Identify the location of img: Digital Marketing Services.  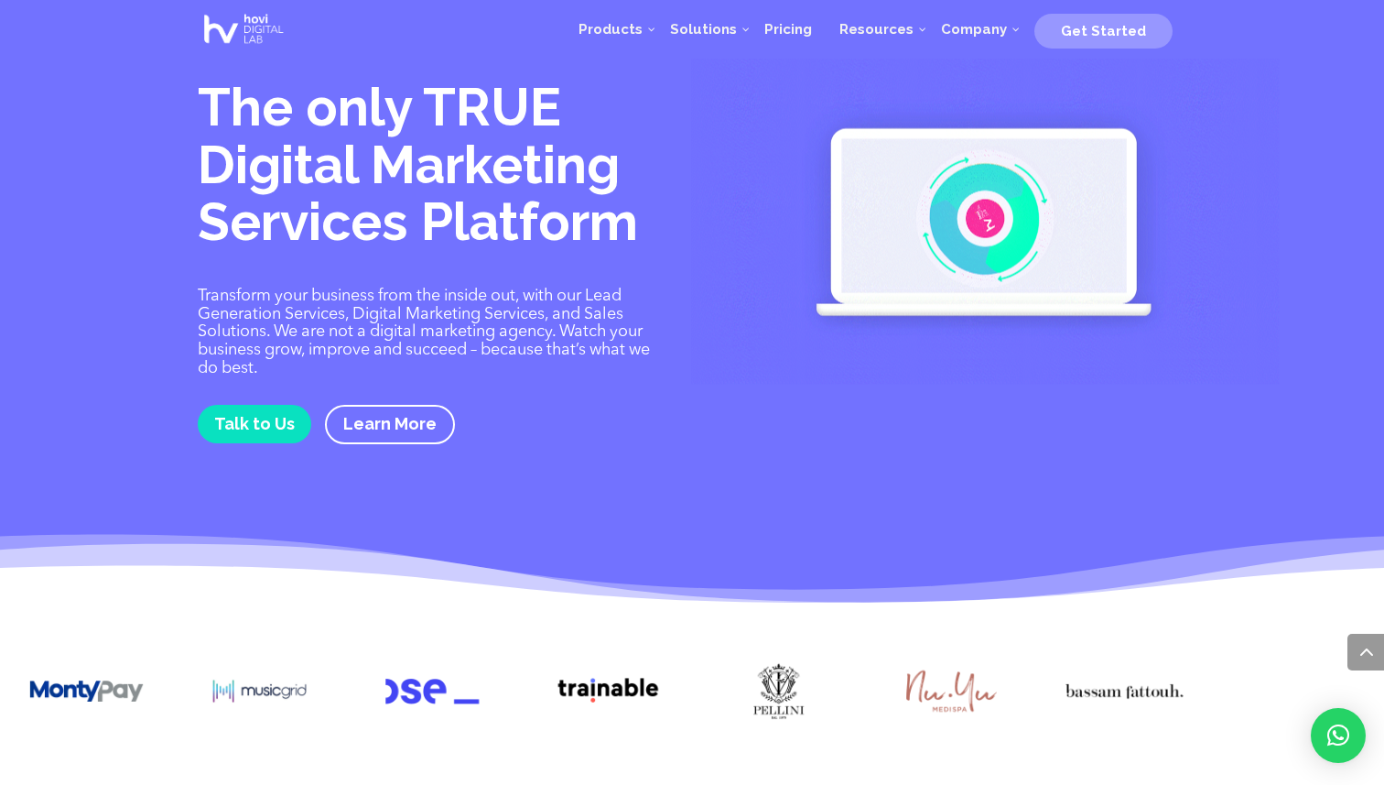
(985, 219).